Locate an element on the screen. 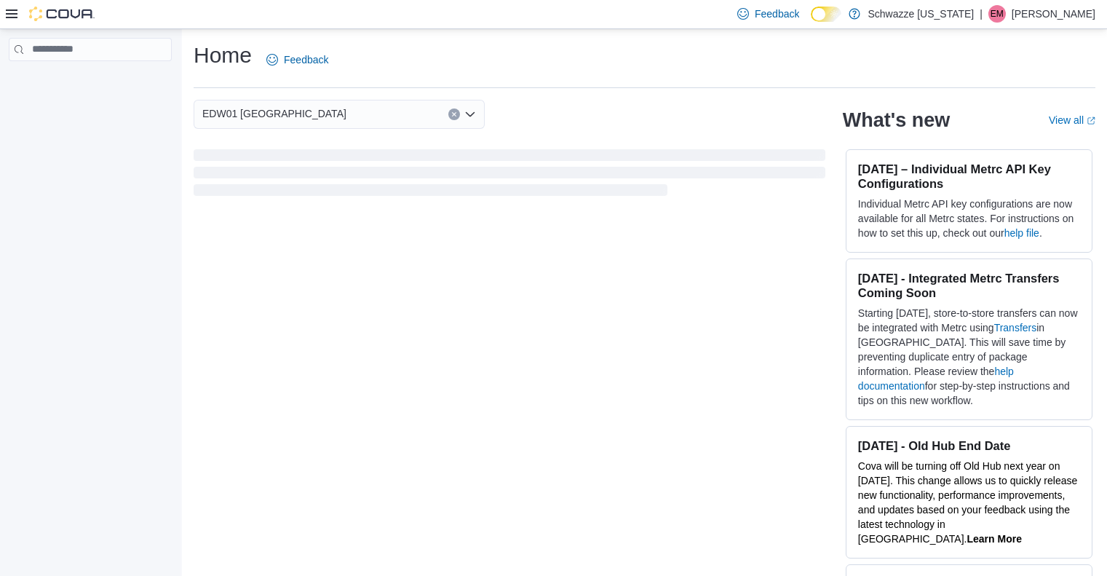 This screenshot has width=1107, height=576. svg: External link is located at coordinates (1091, 121).